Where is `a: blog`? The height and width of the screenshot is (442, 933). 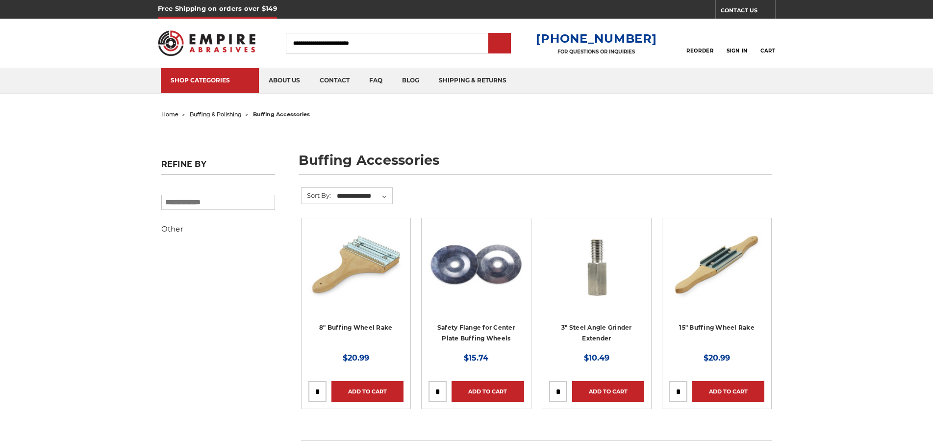
a: blog is located at coordinates (410, 80).